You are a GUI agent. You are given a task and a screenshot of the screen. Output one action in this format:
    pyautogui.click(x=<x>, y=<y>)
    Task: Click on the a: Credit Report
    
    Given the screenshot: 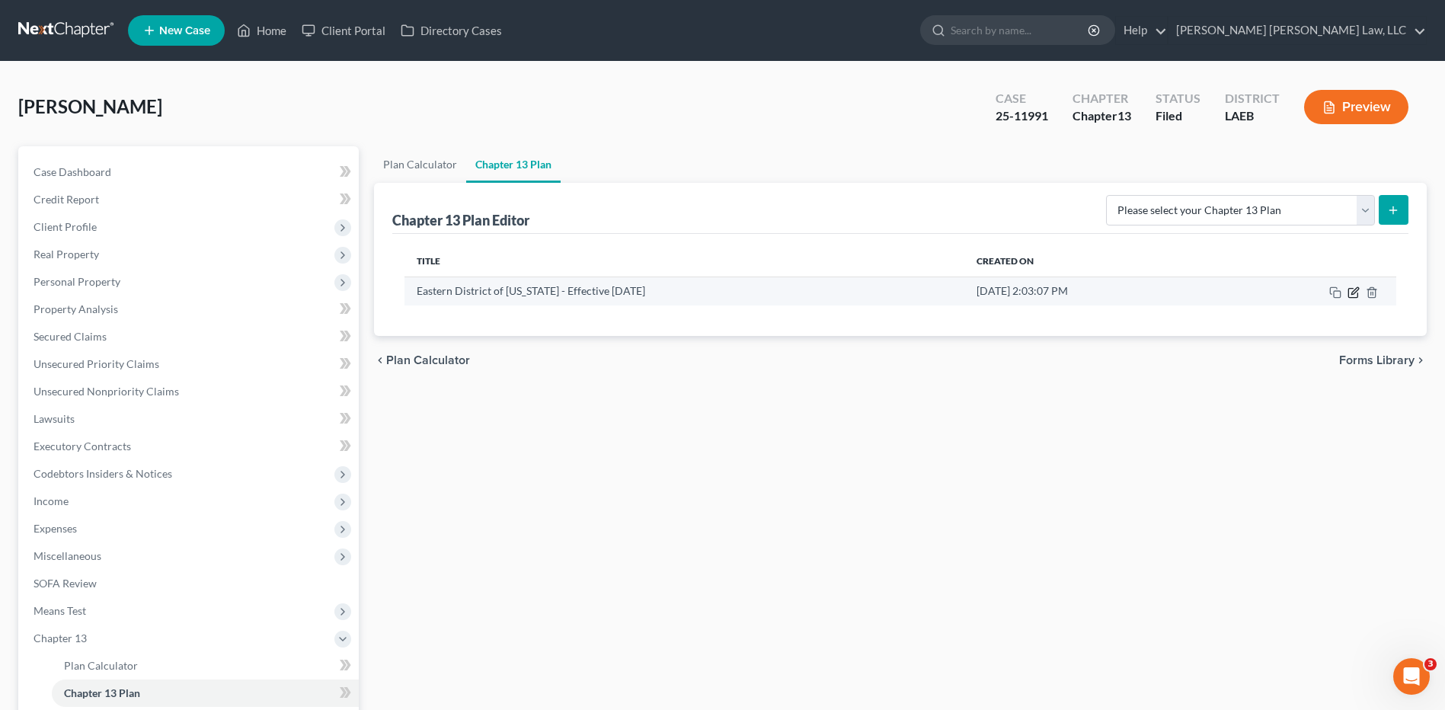 What is the action you would take?
    pyautogui.click(x=190, y=200)
    